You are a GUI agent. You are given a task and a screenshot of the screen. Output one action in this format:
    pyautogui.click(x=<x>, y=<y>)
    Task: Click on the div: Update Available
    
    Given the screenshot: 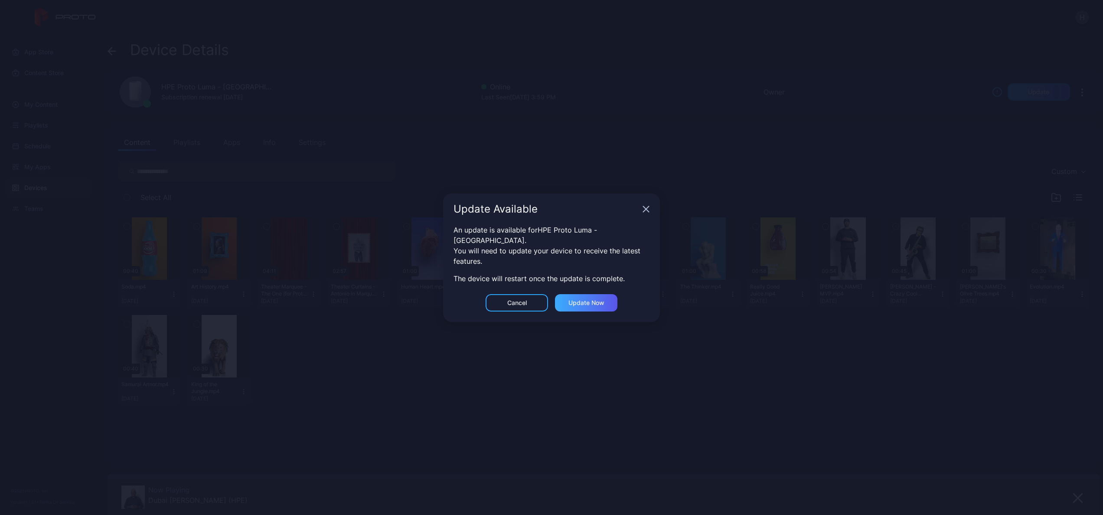 What is the action you would take?
    pyautogui.click(x=546, y=209)
    